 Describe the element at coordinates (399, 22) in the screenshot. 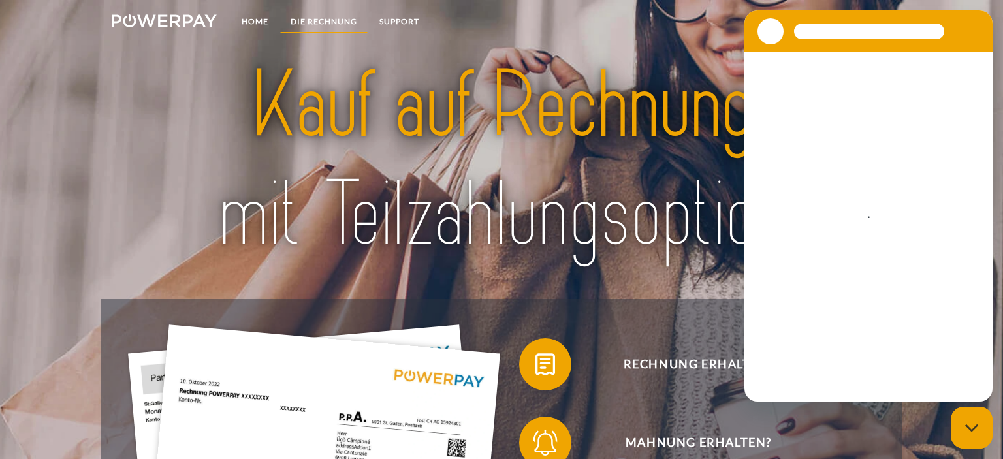

I see `a: SUPPORT` at that location.